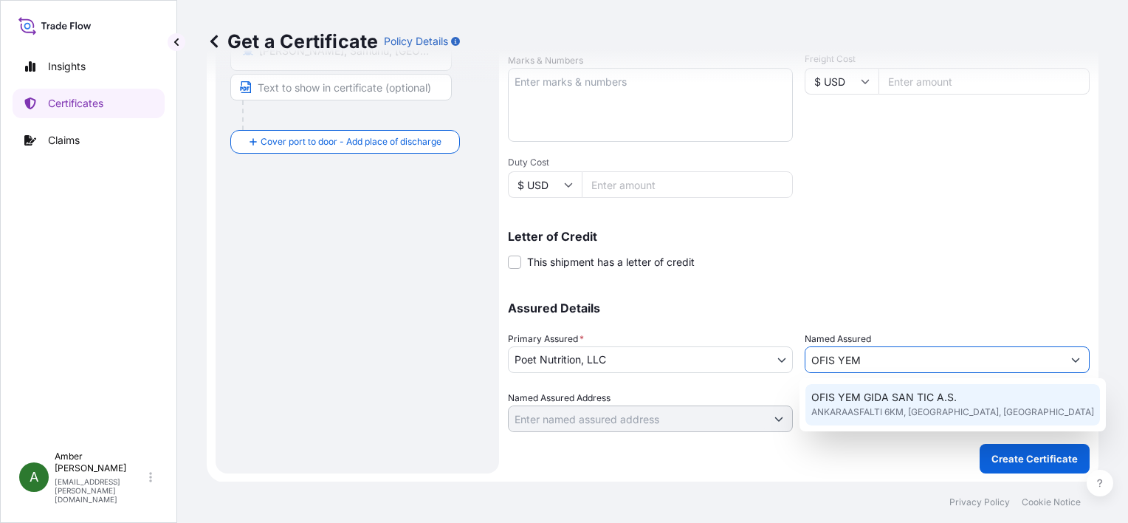 The width and height of the screenshot is (1128, 523). Describe the element at coordinates (952, 405) in the screenshot. I see `div: Suggestions` at that location.